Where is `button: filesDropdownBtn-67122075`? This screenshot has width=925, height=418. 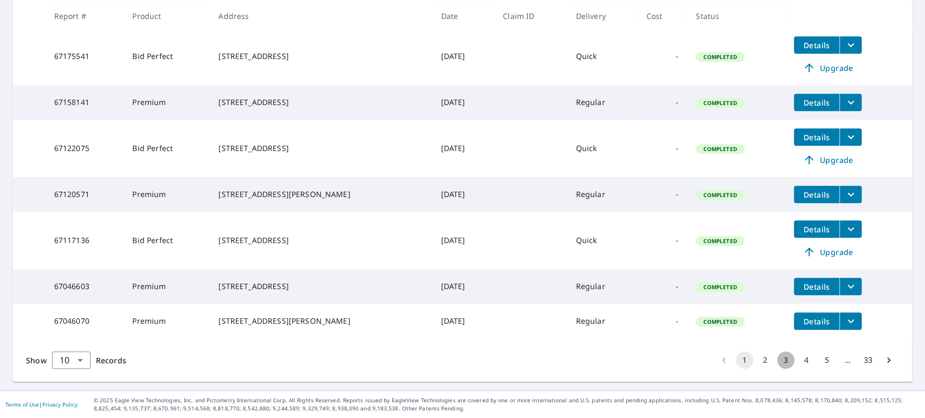 button: filesDropdownBtn-67122075 is located at coordinates (850, 137).